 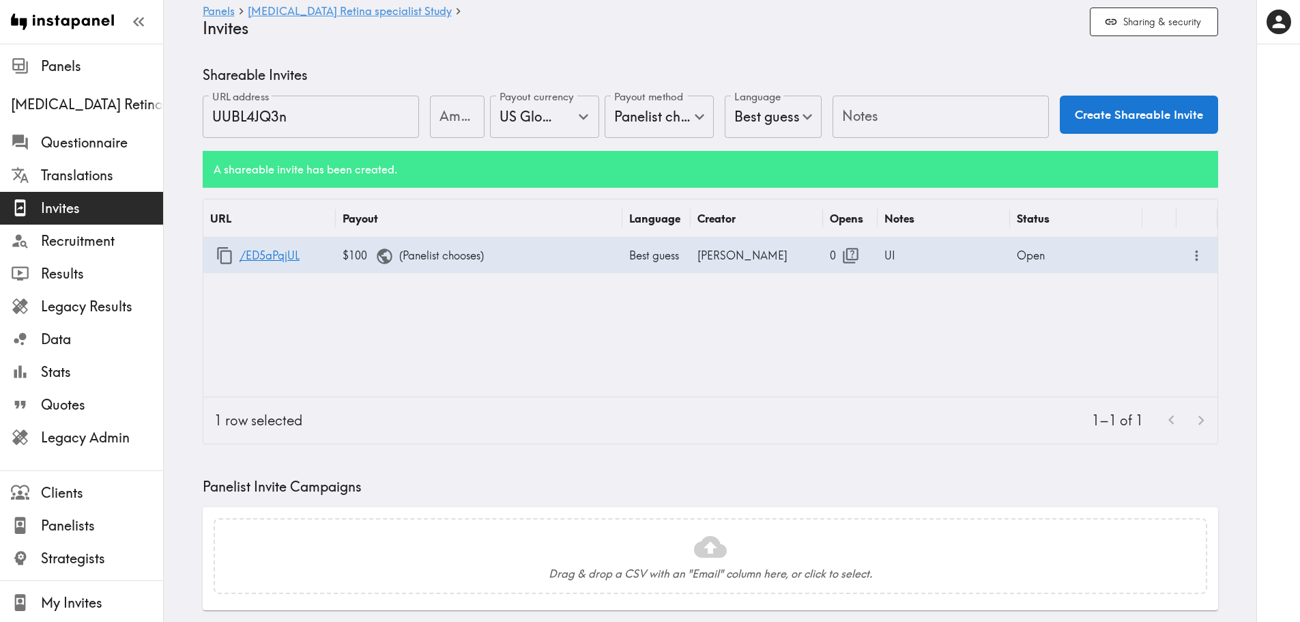 What do you see at coordinates (102, 525) in the screenshot?
I see `span: Panelists` at bounding box center [102, 525].